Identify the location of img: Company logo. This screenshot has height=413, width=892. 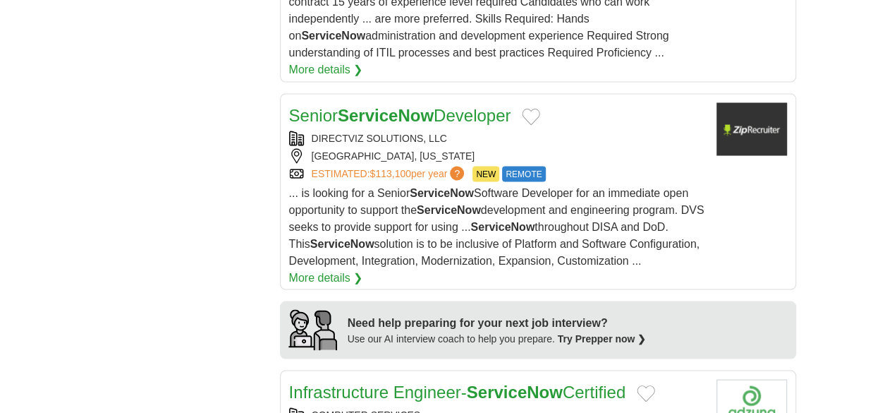
(752, 128).